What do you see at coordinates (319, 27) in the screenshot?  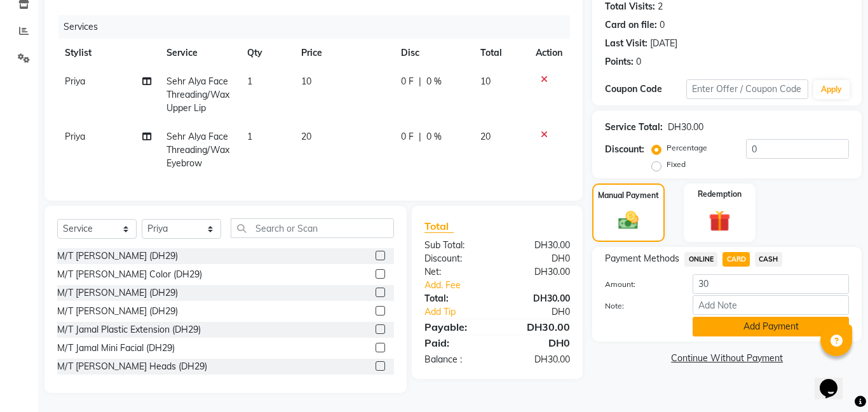 I see `div: Services` at bounding box center [319, 27].